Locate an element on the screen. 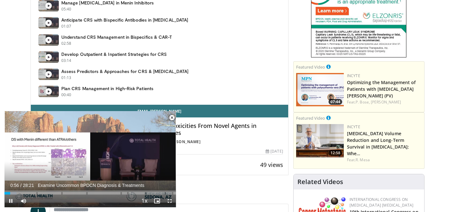 The image size is (455, 212). span: 07:44 is located at coordinates (335, 102).